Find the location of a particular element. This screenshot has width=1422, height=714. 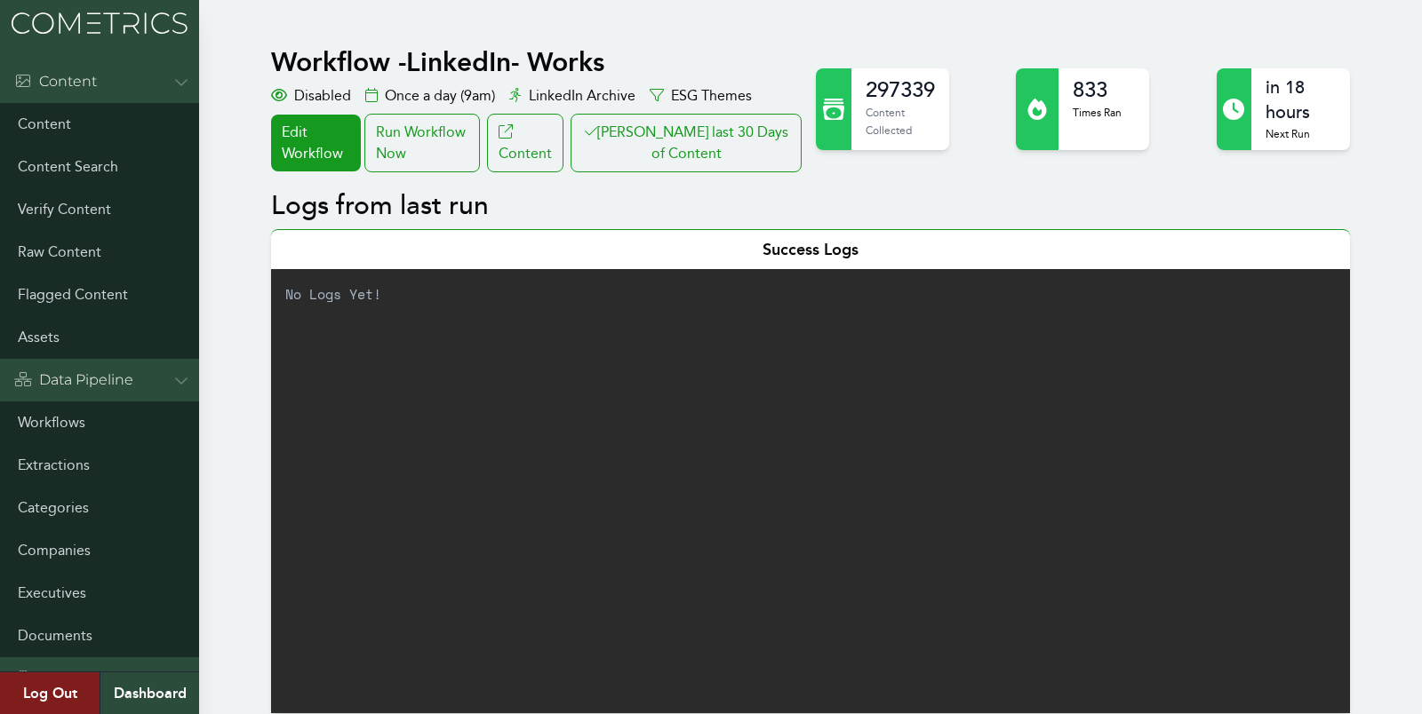

p: Times Ran is located at coordinates (1097, 113).